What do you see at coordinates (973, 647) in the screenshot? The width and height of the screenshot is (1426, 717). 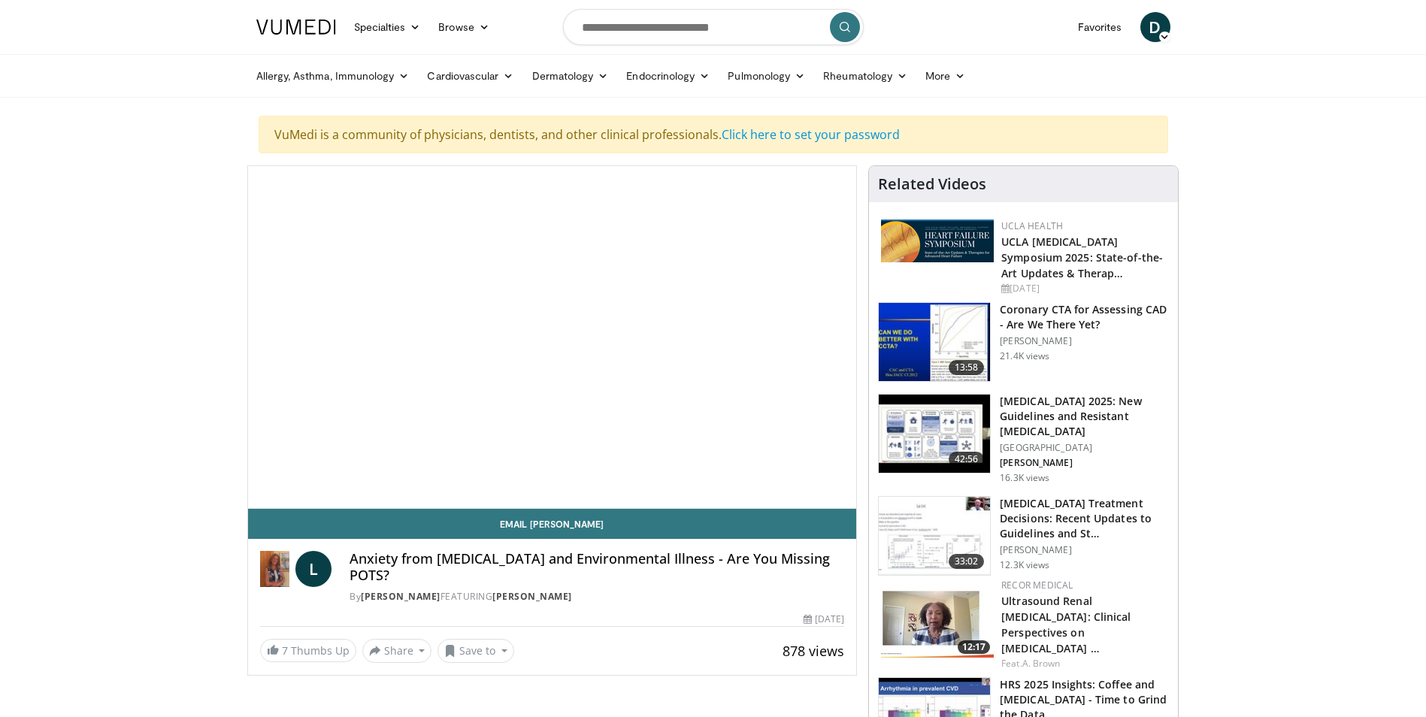 I see `span: 12:17` at bounding box center [973, 647].